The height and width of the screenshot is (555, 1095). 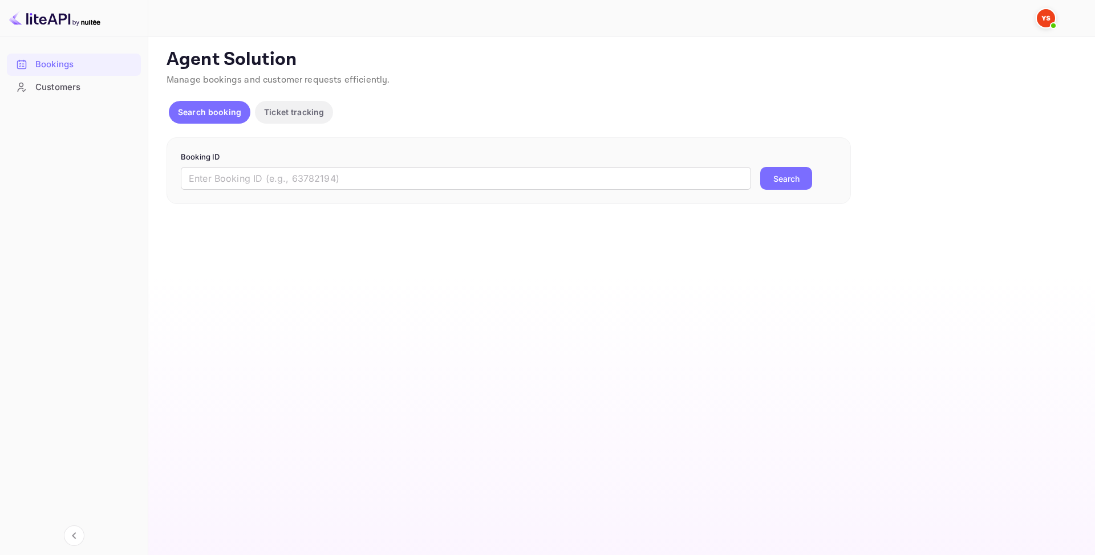 I want to click on a: Bookings, so click(x=74, y=64).